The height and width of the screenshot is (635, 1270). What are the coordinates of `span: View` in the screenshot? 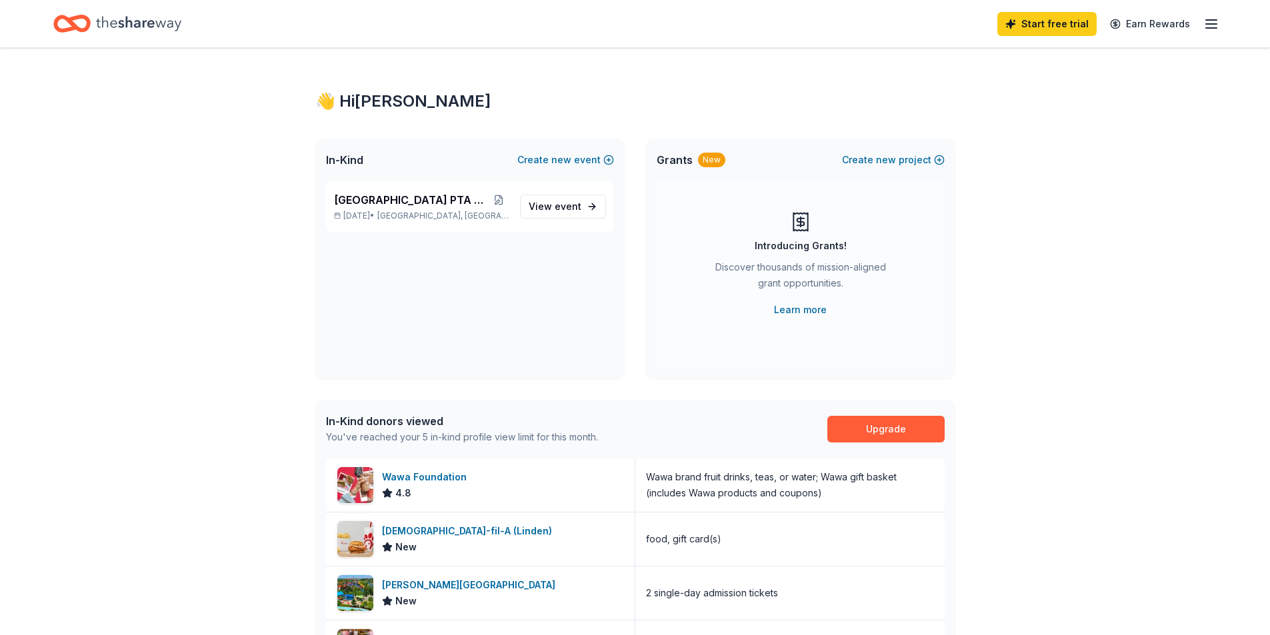 It's located at (555, 207).